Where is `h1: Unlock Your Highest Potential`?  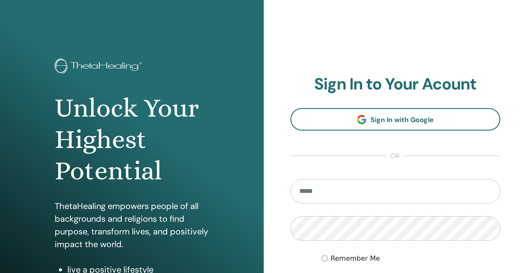
h1: Unlock Your Highest Potential is located at coordinates (132, 140).